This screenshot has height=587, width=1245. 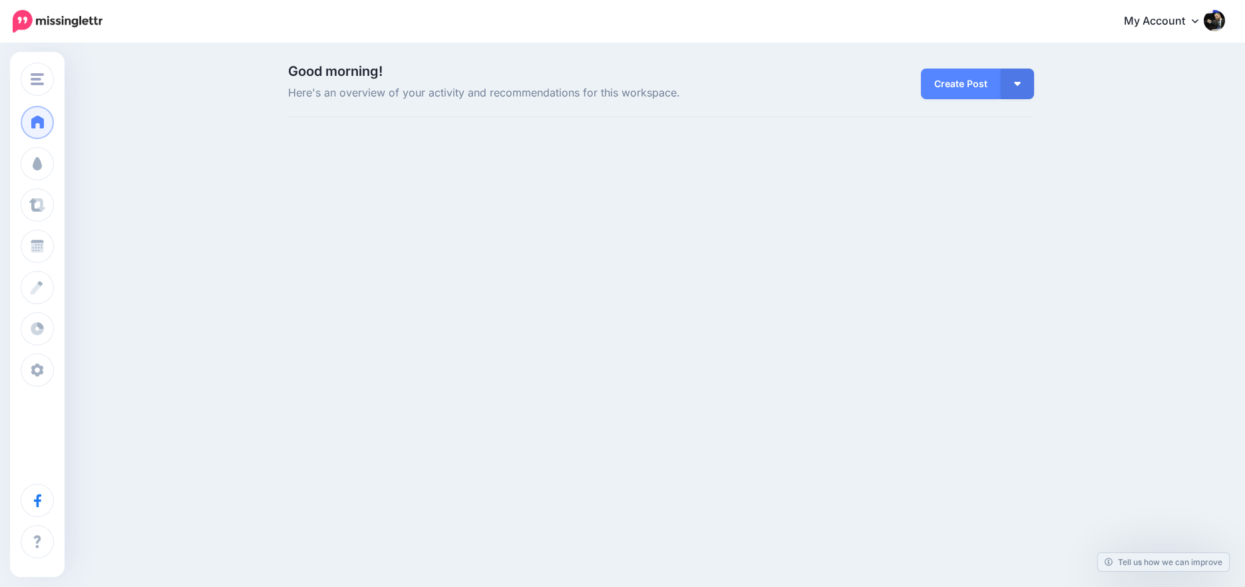 I want to click on a: Tell us how we can improve, so click(x=1163, y=562).